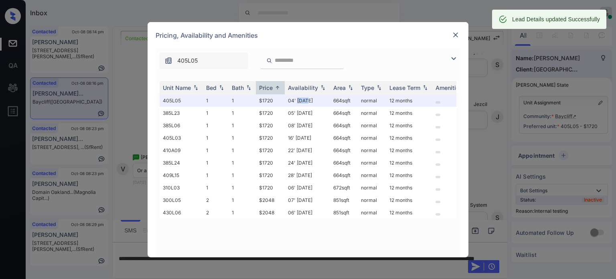 This screenshot has height=279, width=616. I want to click on div: Amenities, so click(449, 87).